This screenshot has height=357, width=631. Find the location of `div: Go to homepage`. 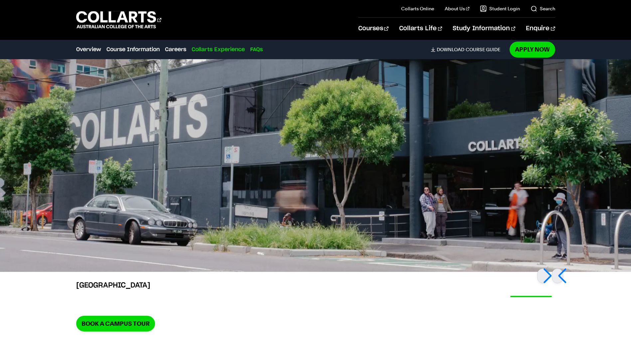

div: Go to homepage is located at coordinates (119, 20).